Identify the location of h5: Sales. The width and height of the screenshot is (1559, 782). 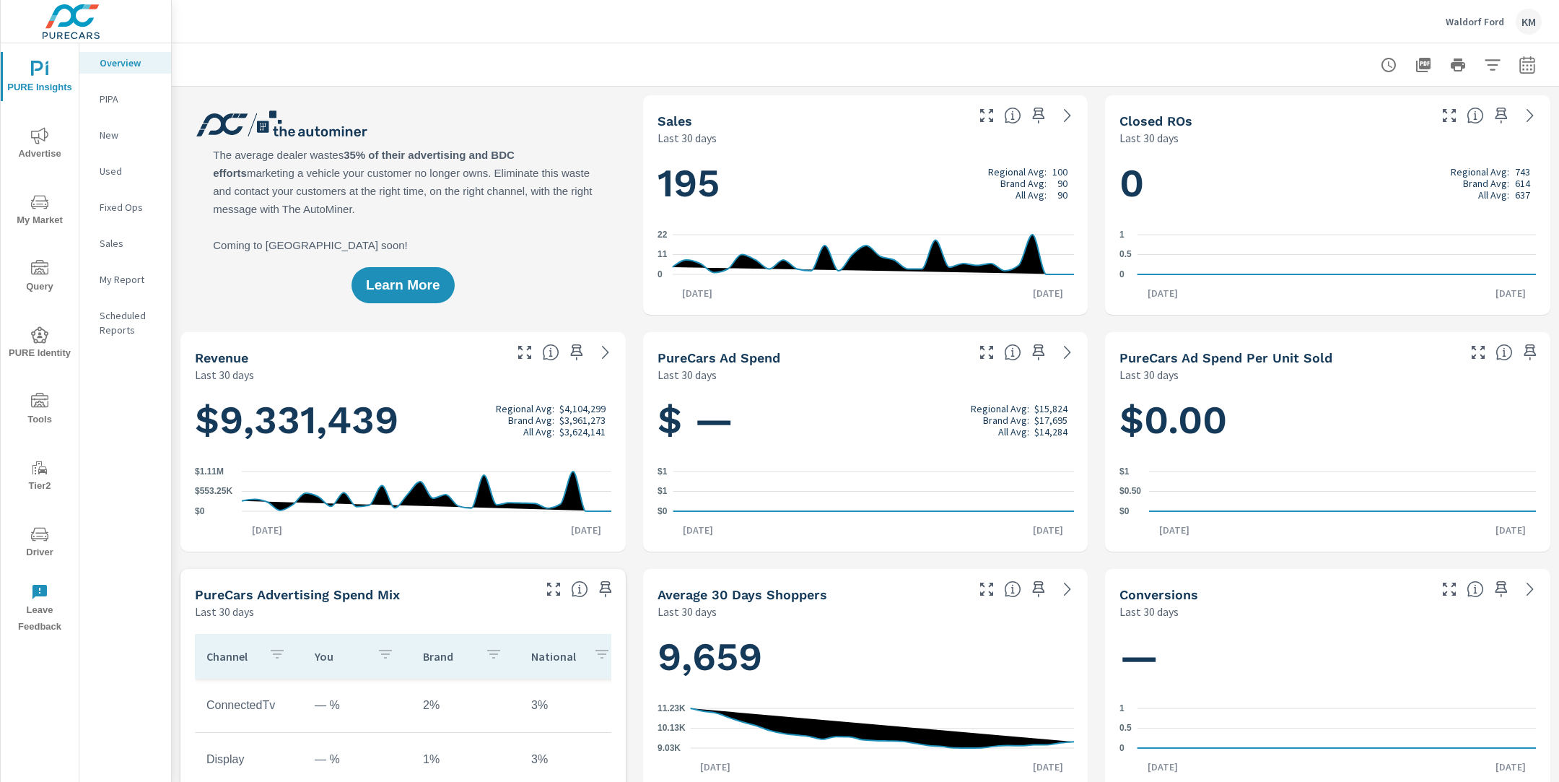
(675, 121).